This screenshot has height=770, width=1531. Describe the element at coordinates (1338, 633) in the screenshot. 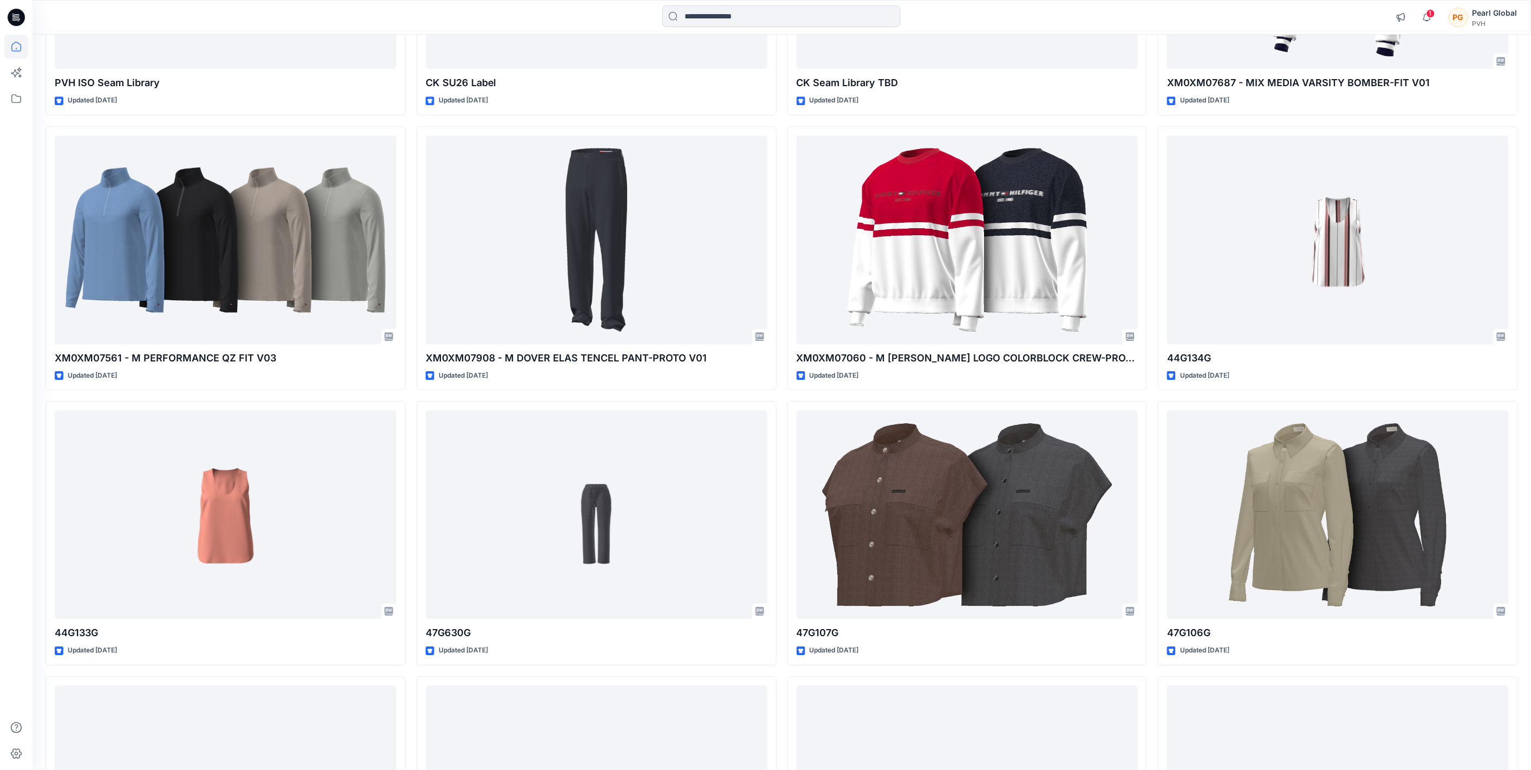

I see `p: 47G106G` at that location.